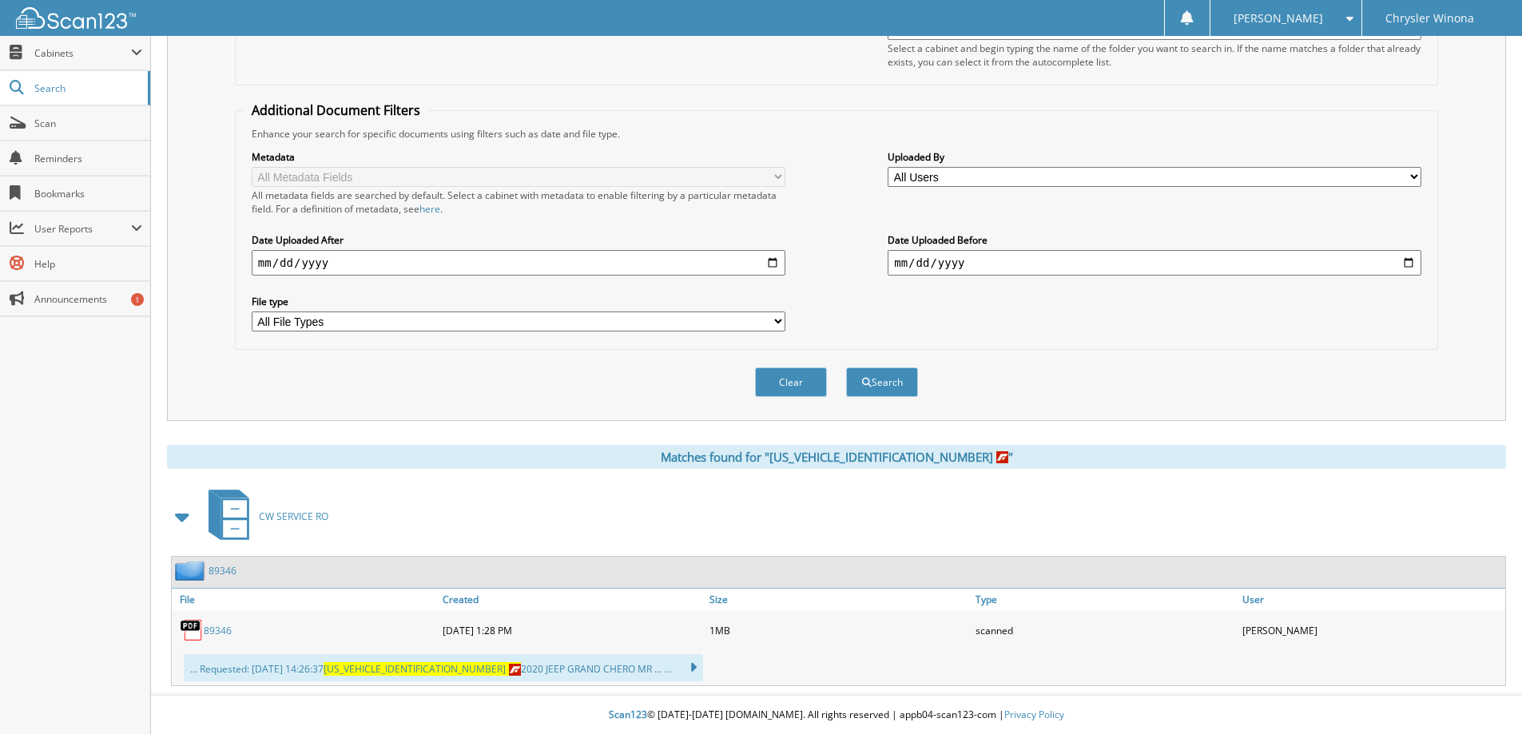 Image resolution: width=1522 pixels, height=734 pixels. What do you see at coordinates (87, 88) in the screenshot?
I see `span: Search` at bounding box center [87, 88].